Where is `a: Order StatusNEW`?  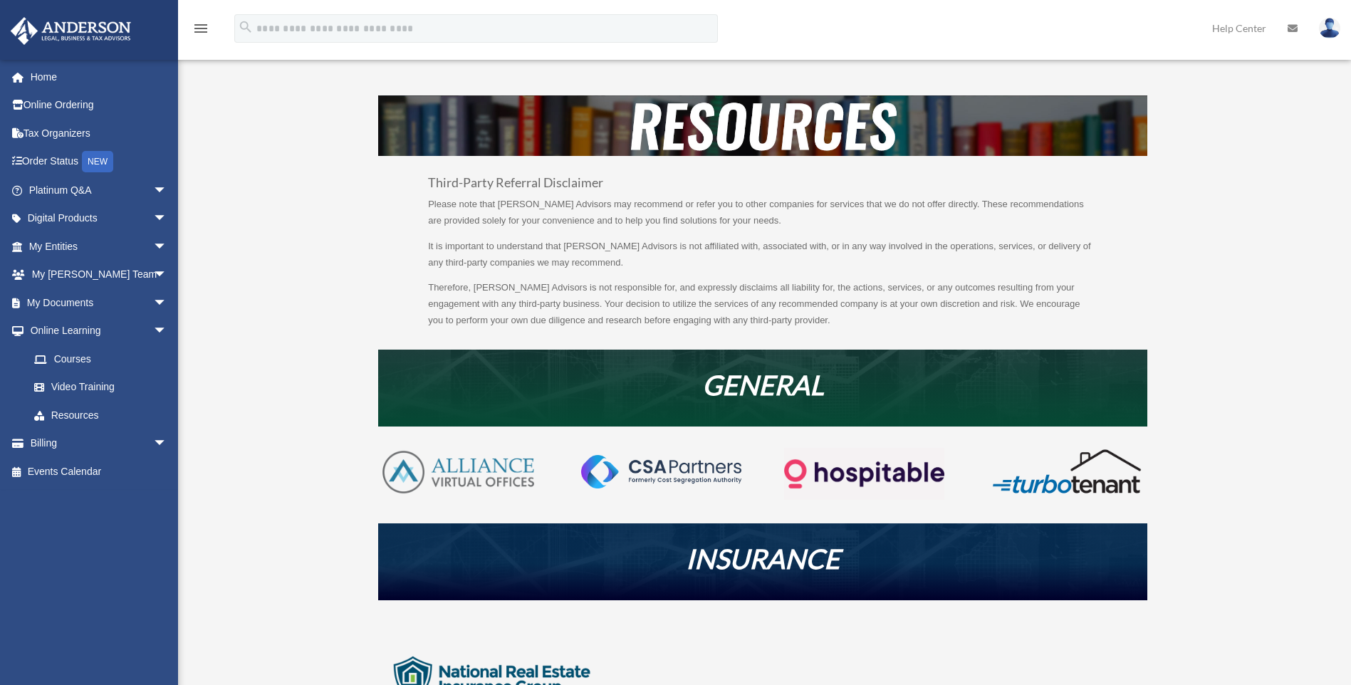 a: Order StatusNEW is located at coordinates (99, 162).